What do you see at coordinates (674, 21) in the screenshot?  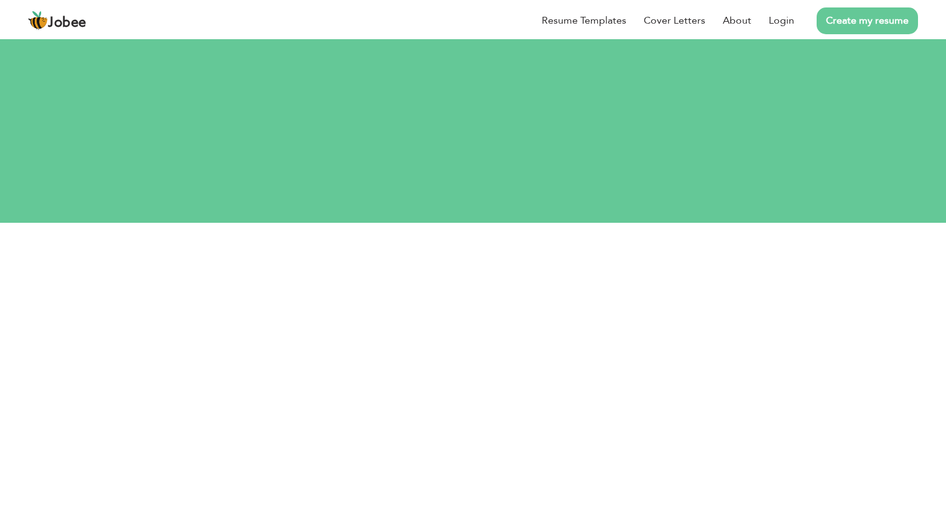 I see `a: Cover Letters` at bounding box center [674, 21].